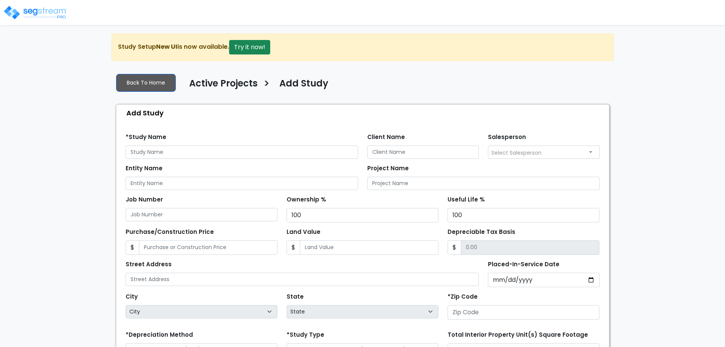 The image size is (725, 347). Describe the element at coordinates (524, 312) in the screenshot. I see `input: Zip Code` at that location.